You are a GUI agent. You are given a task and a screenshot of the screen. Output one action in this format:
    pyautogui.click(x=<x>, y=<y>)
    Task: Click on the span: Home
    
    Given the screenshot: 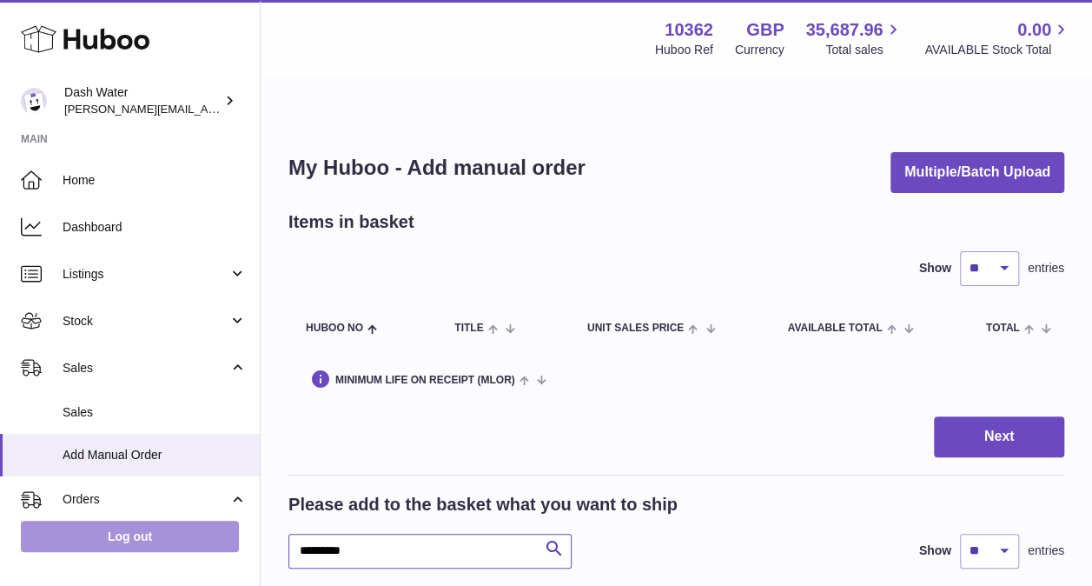 What is the action you would take?
    pyautogui.click(x=155, y=180)
    